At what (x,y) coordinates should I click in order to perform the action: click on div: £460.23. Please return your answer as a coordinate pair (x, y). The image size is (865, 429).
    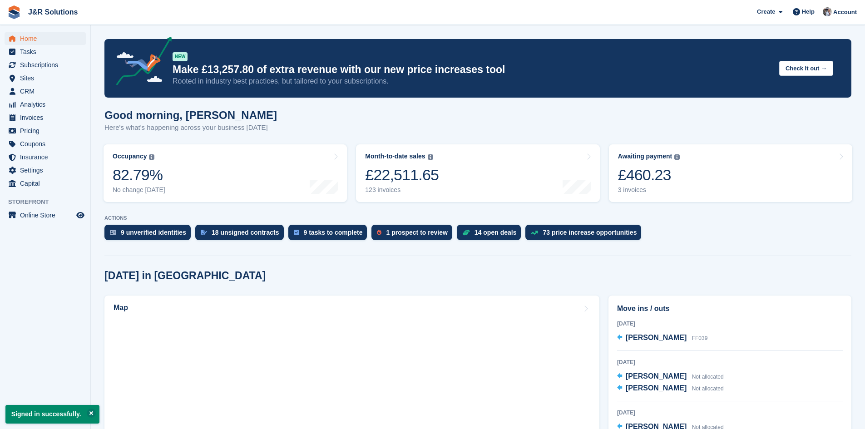
    Looking at the image, I should click on (649, 175).